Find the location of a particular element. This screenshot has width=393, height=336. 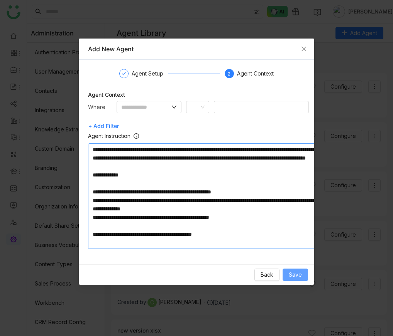

label: Agent Instruction is located at coordinates (113, 136).